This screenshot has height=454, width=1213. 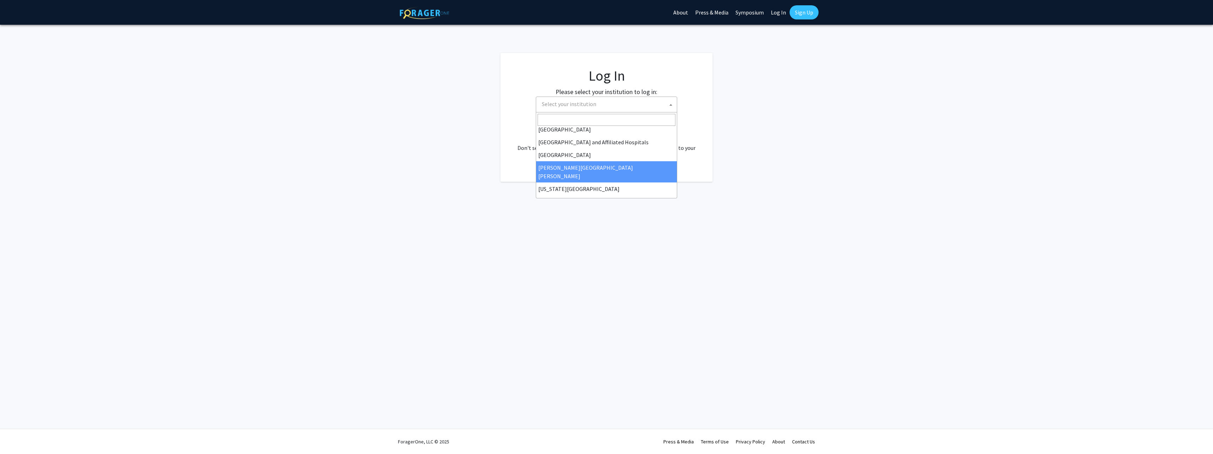 What do you see at coordinates (804, 12) in the screenshot?
I see `a: Sign Up` at bounding box center [804, 12].